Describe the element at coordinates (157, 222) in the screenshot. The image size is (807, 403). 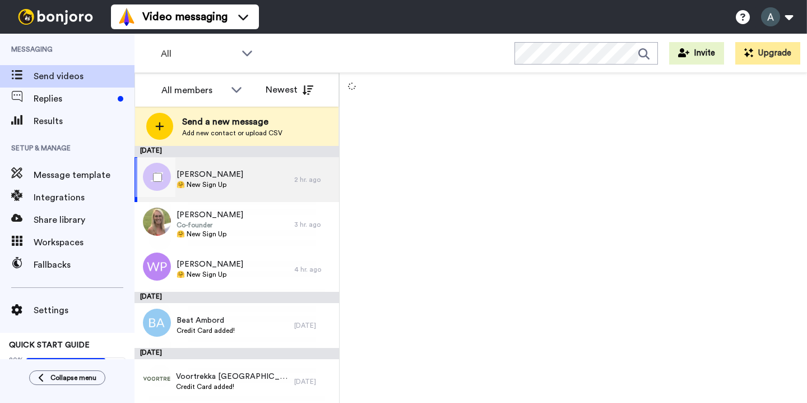
I see `img: ecc28d8e-896e-4e1c-86cd-aaf37a361de7.jpg` at that location.